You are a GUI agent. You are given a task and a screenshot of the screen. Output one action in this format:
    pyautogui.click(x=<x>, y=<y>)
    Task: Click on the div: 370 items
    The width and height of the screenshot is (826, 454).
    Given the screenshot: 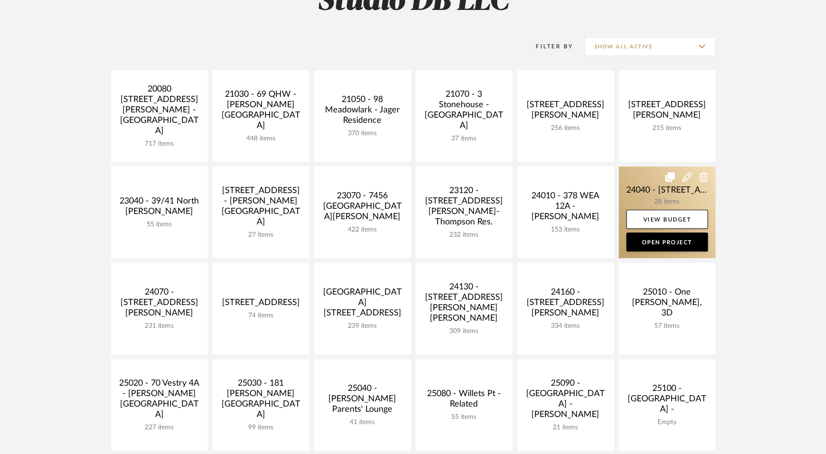 What is the action you would take?
    pyautogui.click(x=363, y=133)
    